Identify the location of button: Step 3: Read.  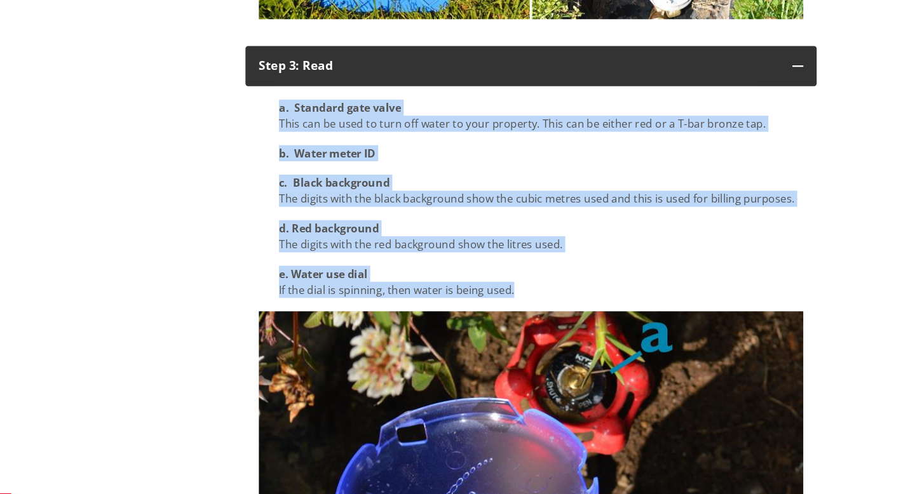
(551, 63).